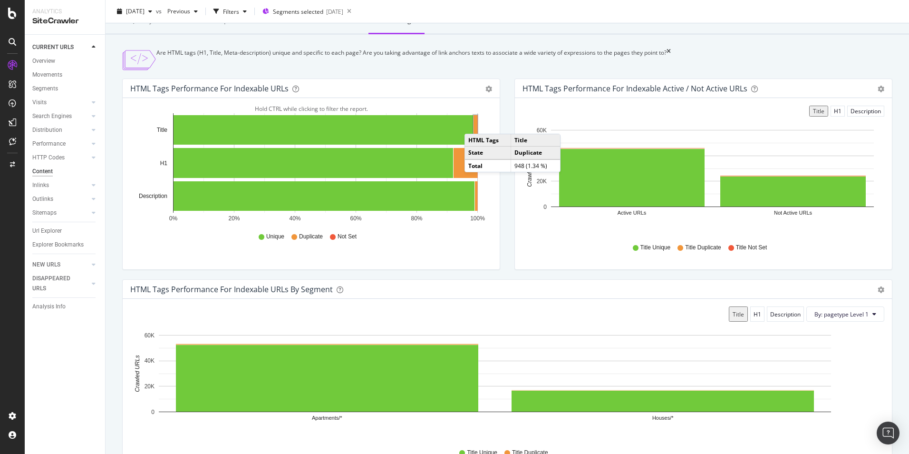 The height and width of the screenshot is (454, 909). I want to click on div: Inlinks, so click(40, 185).